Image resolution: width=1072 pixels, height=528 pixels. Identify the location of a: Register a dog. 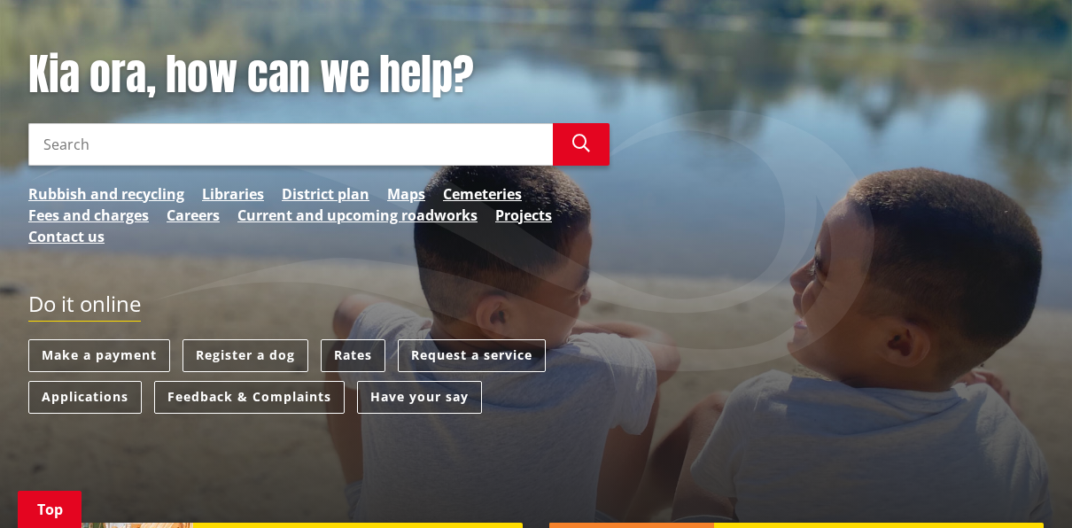
(245, 355).